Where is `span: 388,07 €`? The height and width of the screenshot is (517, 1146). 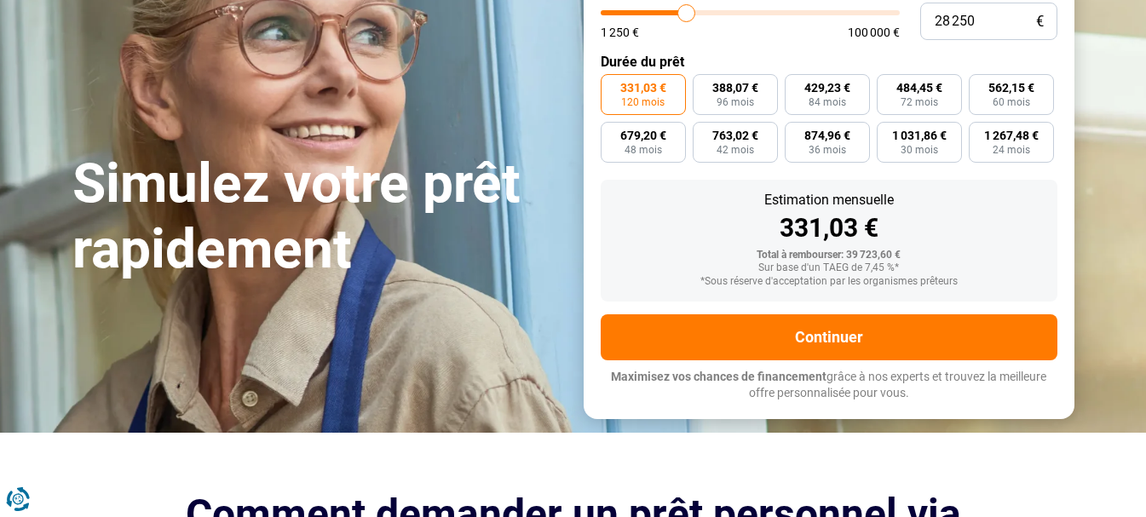
span: 388,07 € is located at coordinates (735, 88).